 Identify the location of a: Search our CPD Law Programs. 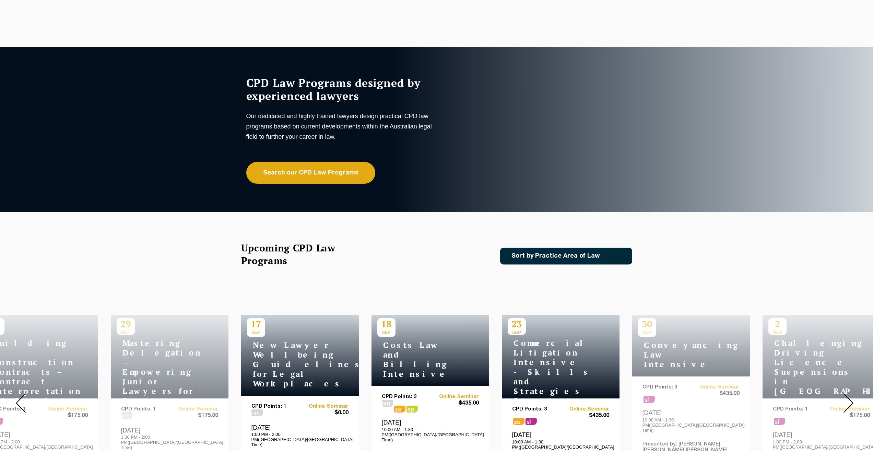
(311, 173).